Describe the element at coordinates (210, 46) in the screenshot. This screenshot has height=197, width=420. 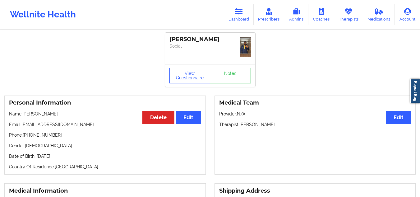
I see `p: Social` at that location.